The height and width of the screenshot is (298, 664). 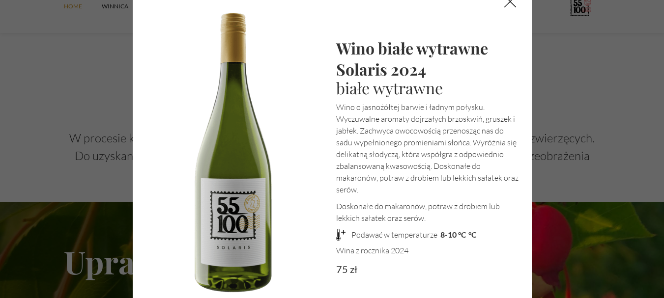 I want to click on h1: Wino białe wytrawne Solaris 2024, so click(x=428, y=58).